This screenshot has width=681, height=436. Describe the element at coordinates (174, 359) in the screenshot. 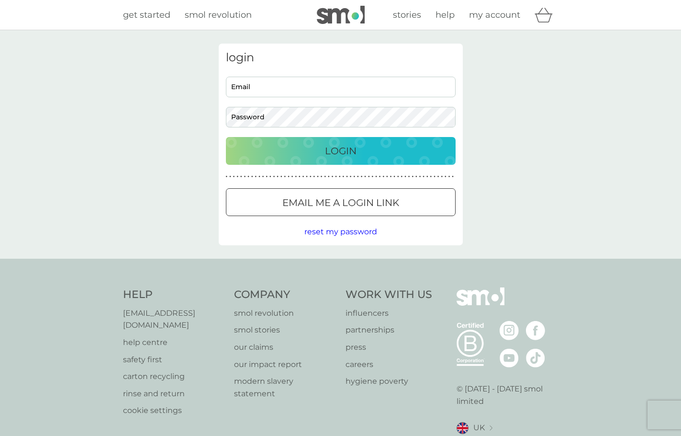

I see `a: safety first` at that location.